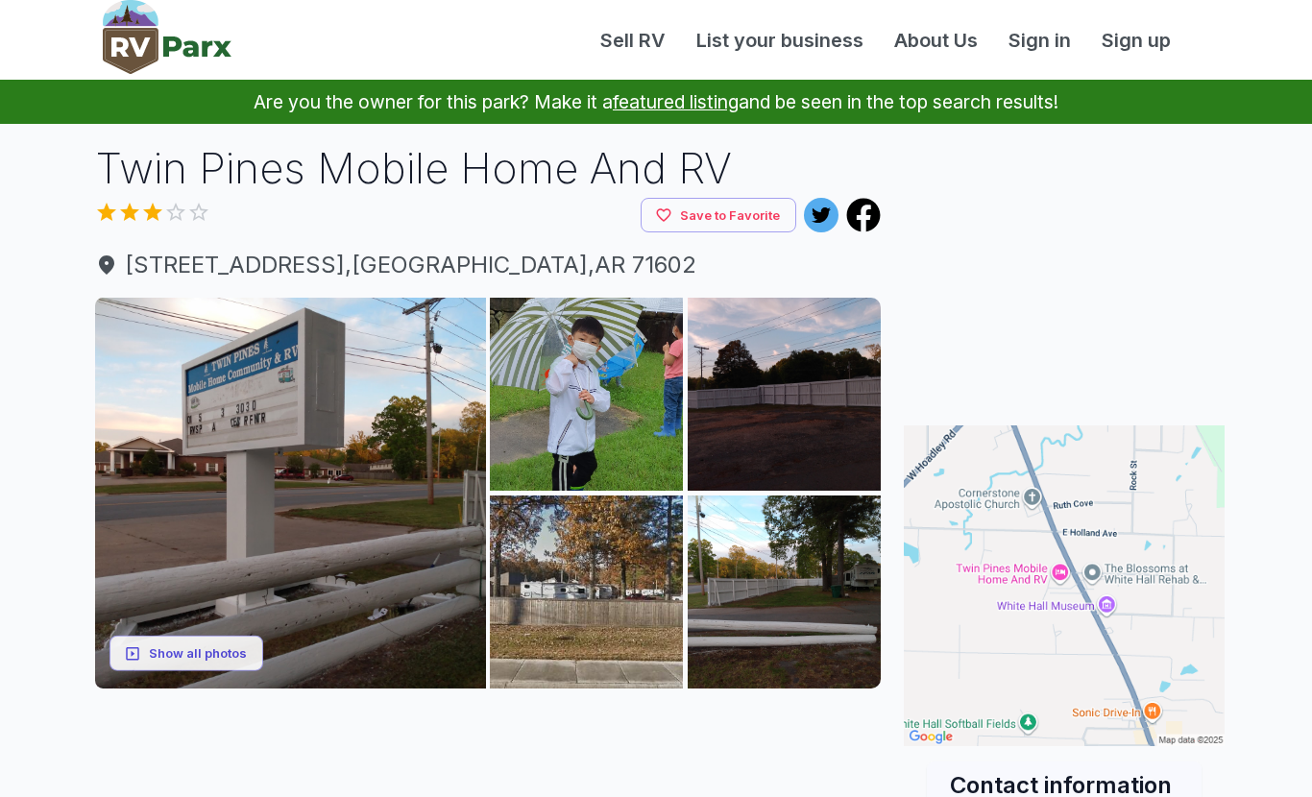 The image size is (1312, 797). What do you see at coordinates (780, 40) in the screenshot?
I see `a: List your business` at bounding box center [780, 40].